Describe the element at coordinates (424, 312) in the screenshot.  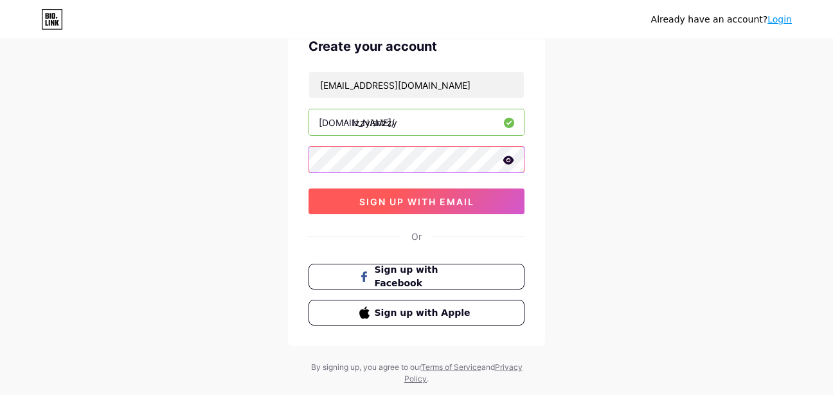
I see `span: Sign up with Apple` at that location.